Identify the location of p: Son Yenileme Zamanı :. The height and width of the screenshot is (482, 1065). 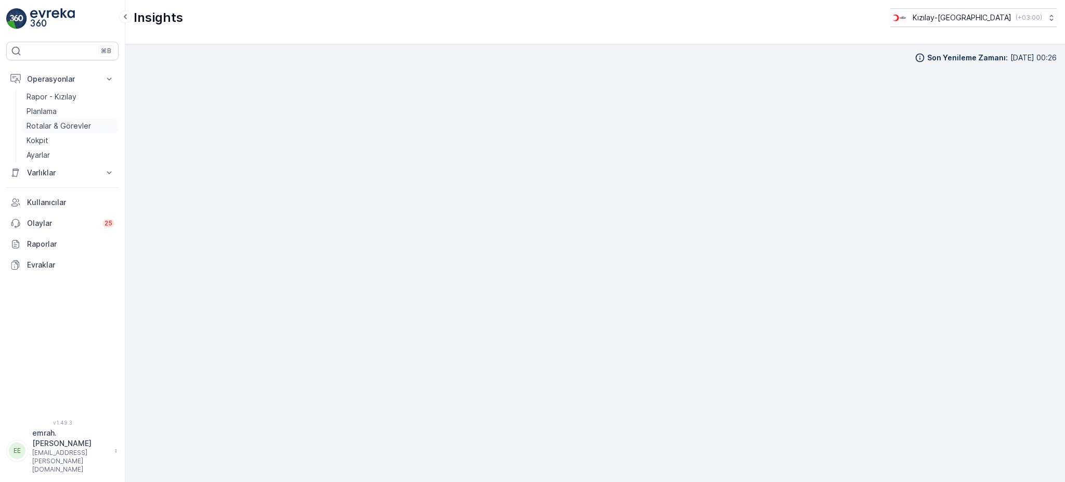
(967, 58).